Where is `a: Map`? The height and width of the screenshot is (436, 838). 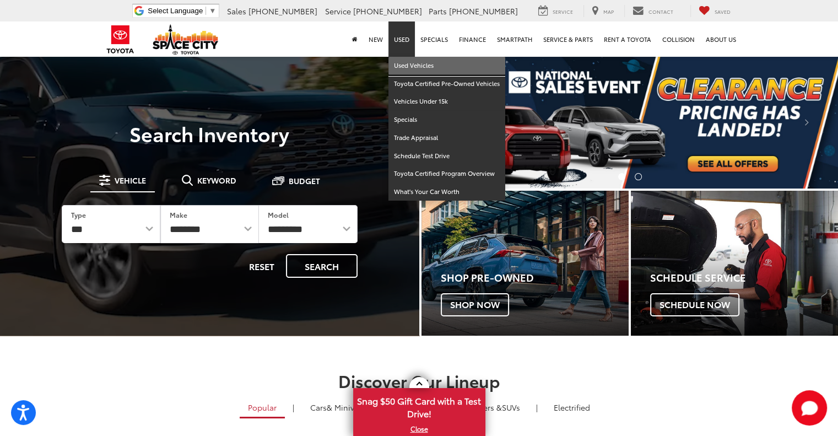
a: Map is located at coordinates (603, 11).